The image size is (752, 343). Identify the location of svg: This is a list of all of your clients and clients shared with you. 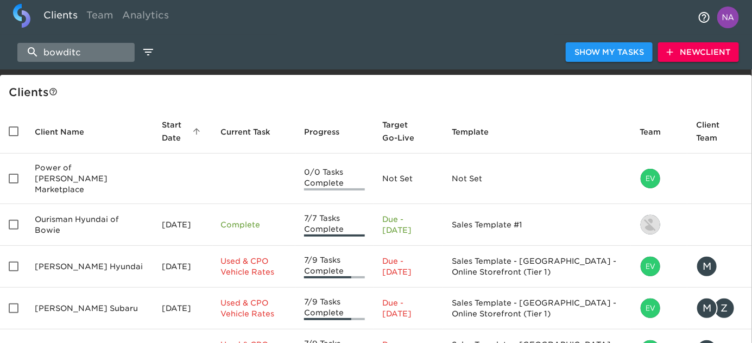
(53, 92).